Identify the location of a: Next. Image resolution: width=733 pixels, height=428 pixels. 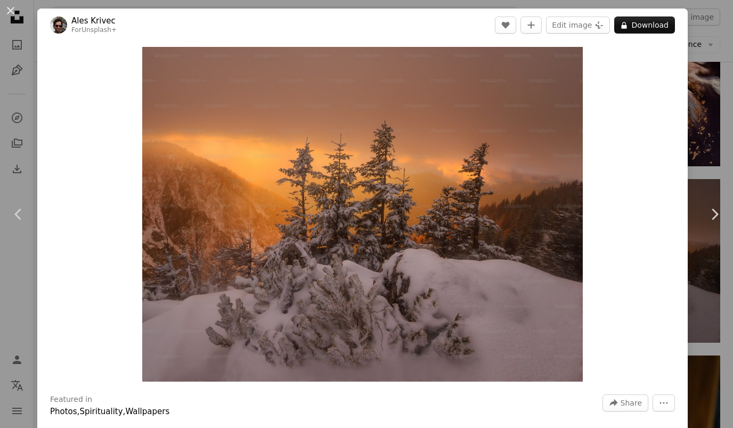
(714, 214).